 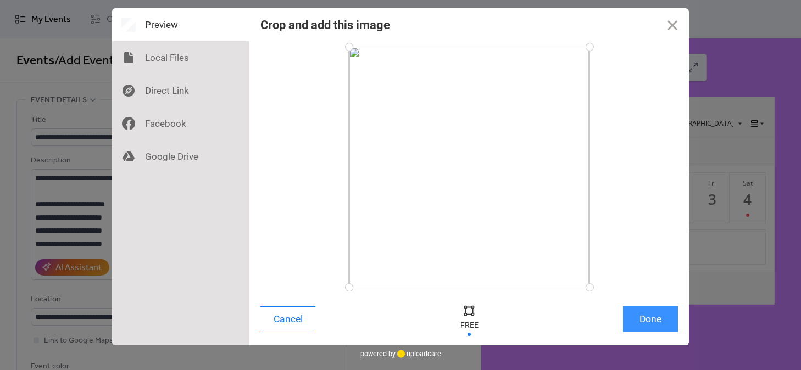 I want to click on div: Preview, so click(x=181, y=25).